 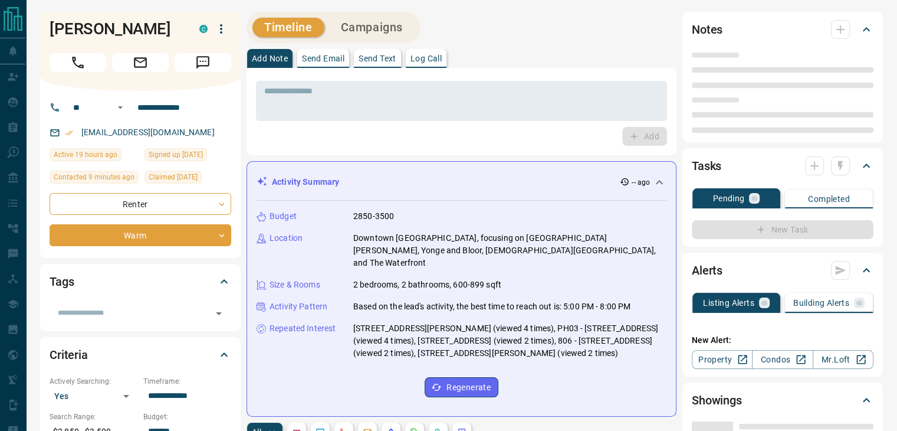 What do you see at coordinates (707, 270) in the screenshot?
I see `h2: Alerts` at bounding box center [707, 270].